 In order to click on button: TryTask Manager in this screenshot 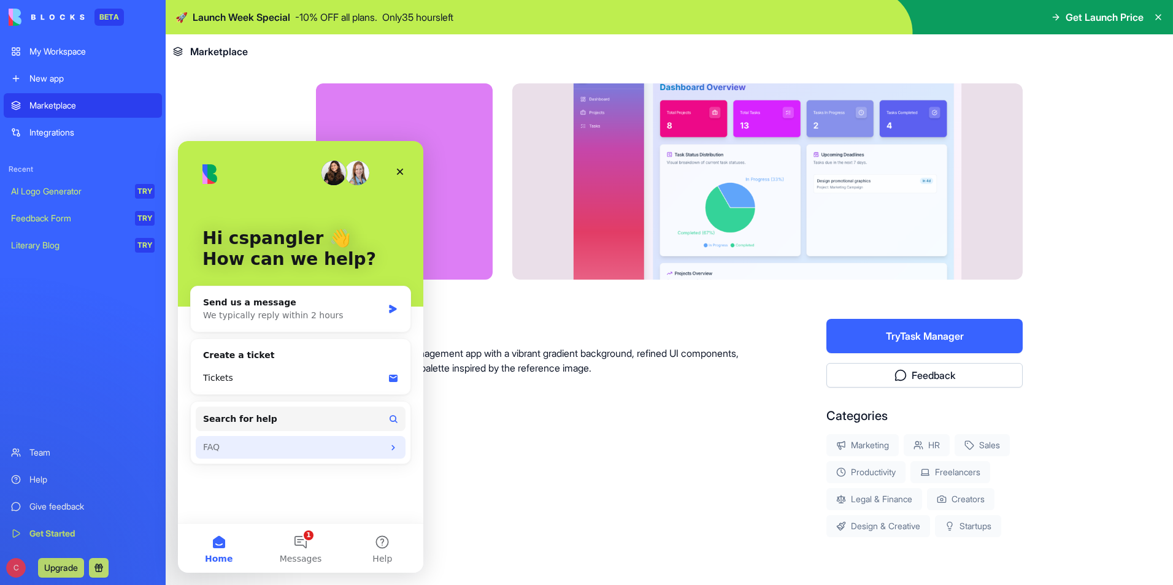, I will do `click(924, 336)`.